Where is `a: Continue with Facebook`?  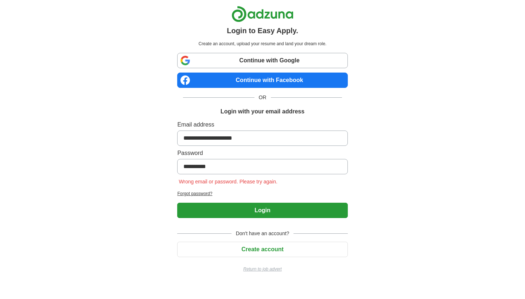 a: Continue with Facebook is located at coordinates (262, 80).